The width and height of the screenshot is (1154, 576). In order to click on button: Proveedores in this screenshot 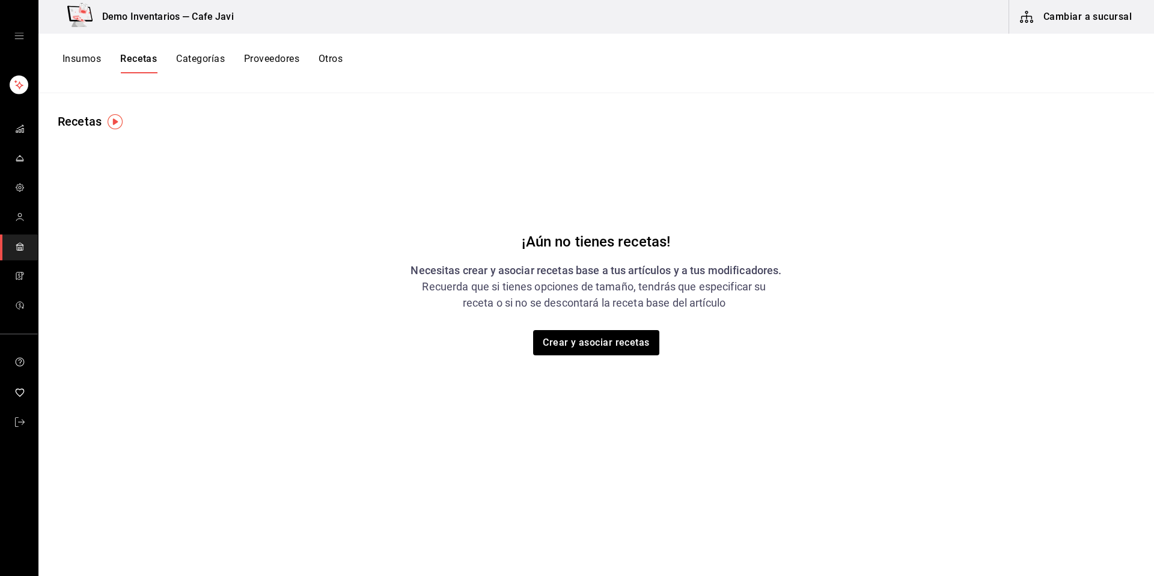, I will do `click(272, 63)`.